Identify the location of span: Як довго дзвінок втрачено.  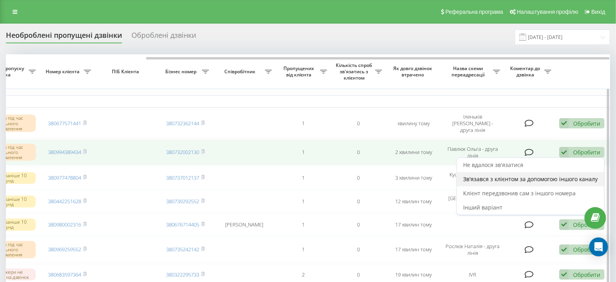
(414, 71).